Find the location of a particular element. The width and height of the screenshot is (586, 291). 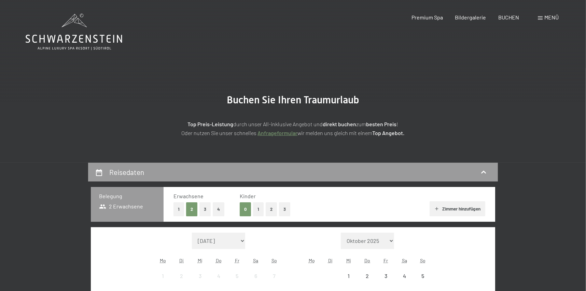

div: Sun Oct 05 2025 is located at coordinates (423, 276).